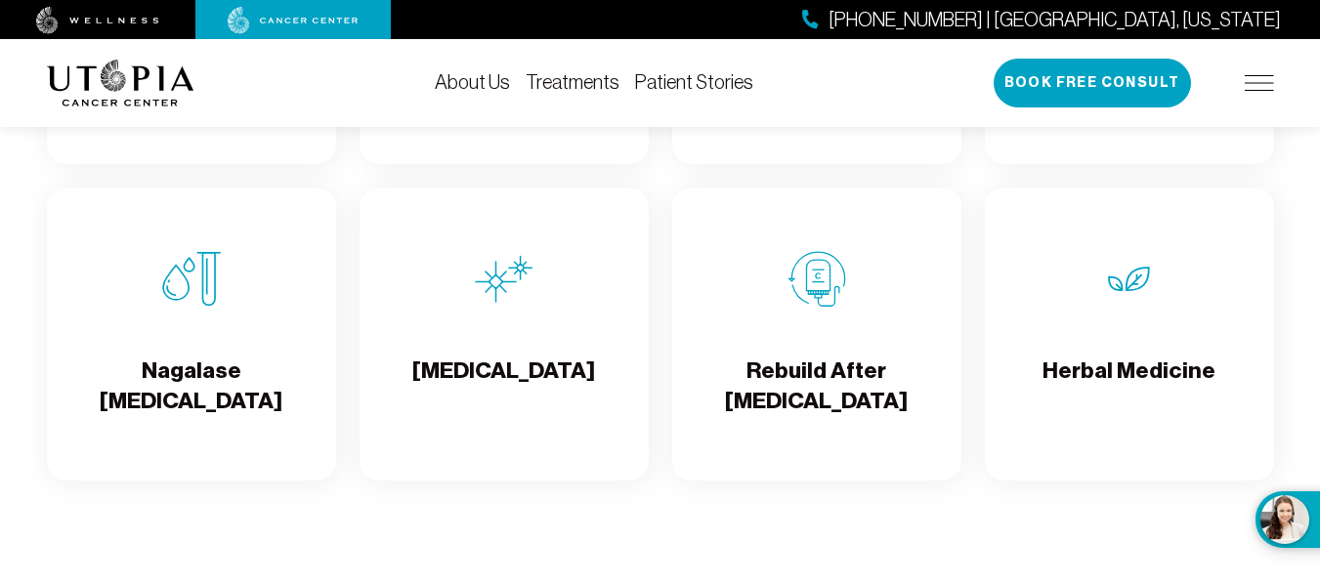 The image size is (1320, 585). What do you see at coordinates (694, 82) in the screenshot?
I see `a: Patient Stories` at bounding box center [694, 82].